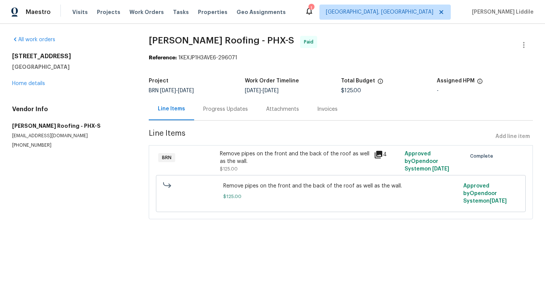  Describe the element at coordinates (181, 12) in the screenshot. I see `span: Tasks` at that location.